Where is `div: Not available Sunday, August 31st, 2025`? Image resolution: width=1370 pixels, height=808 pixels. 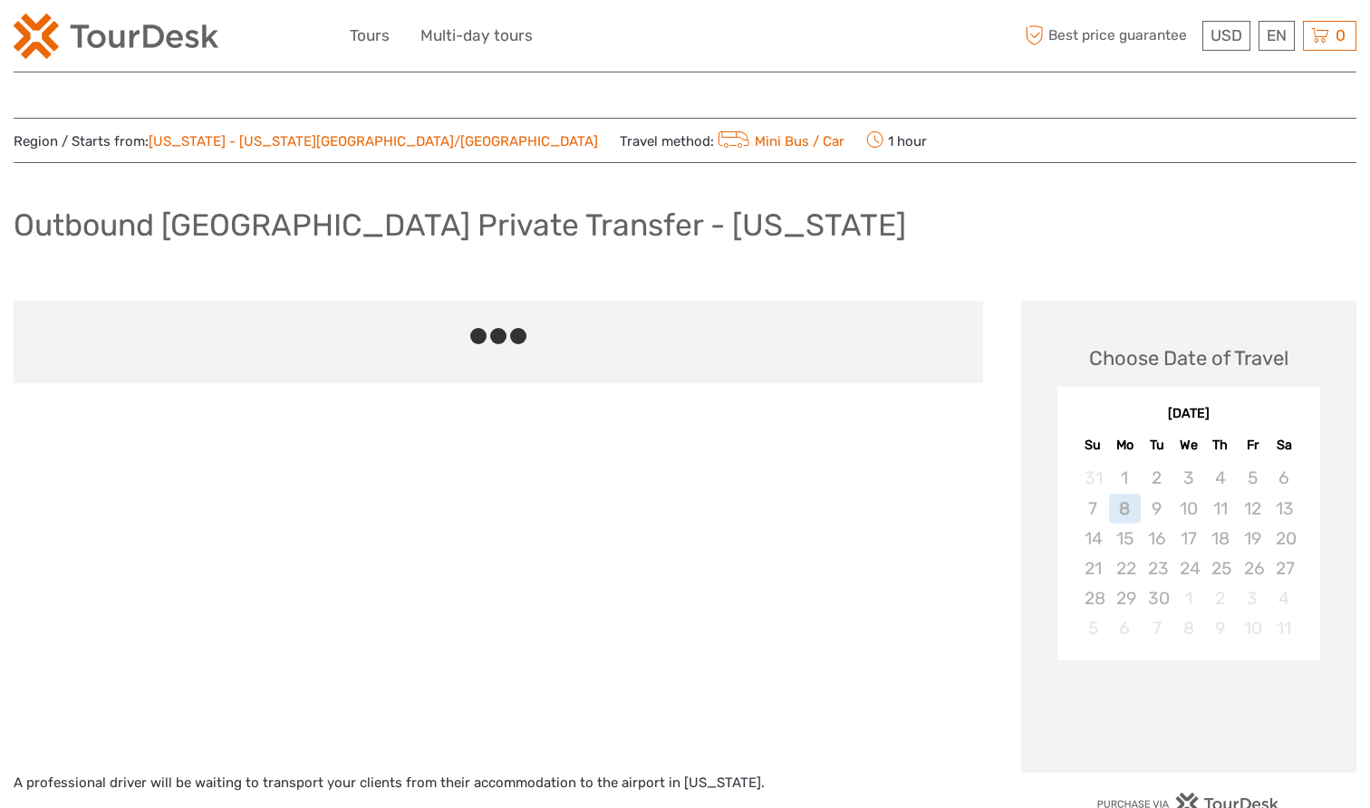
div: Not available Sunday, August 31st, 2025 is located at coordinates (1093, 478).